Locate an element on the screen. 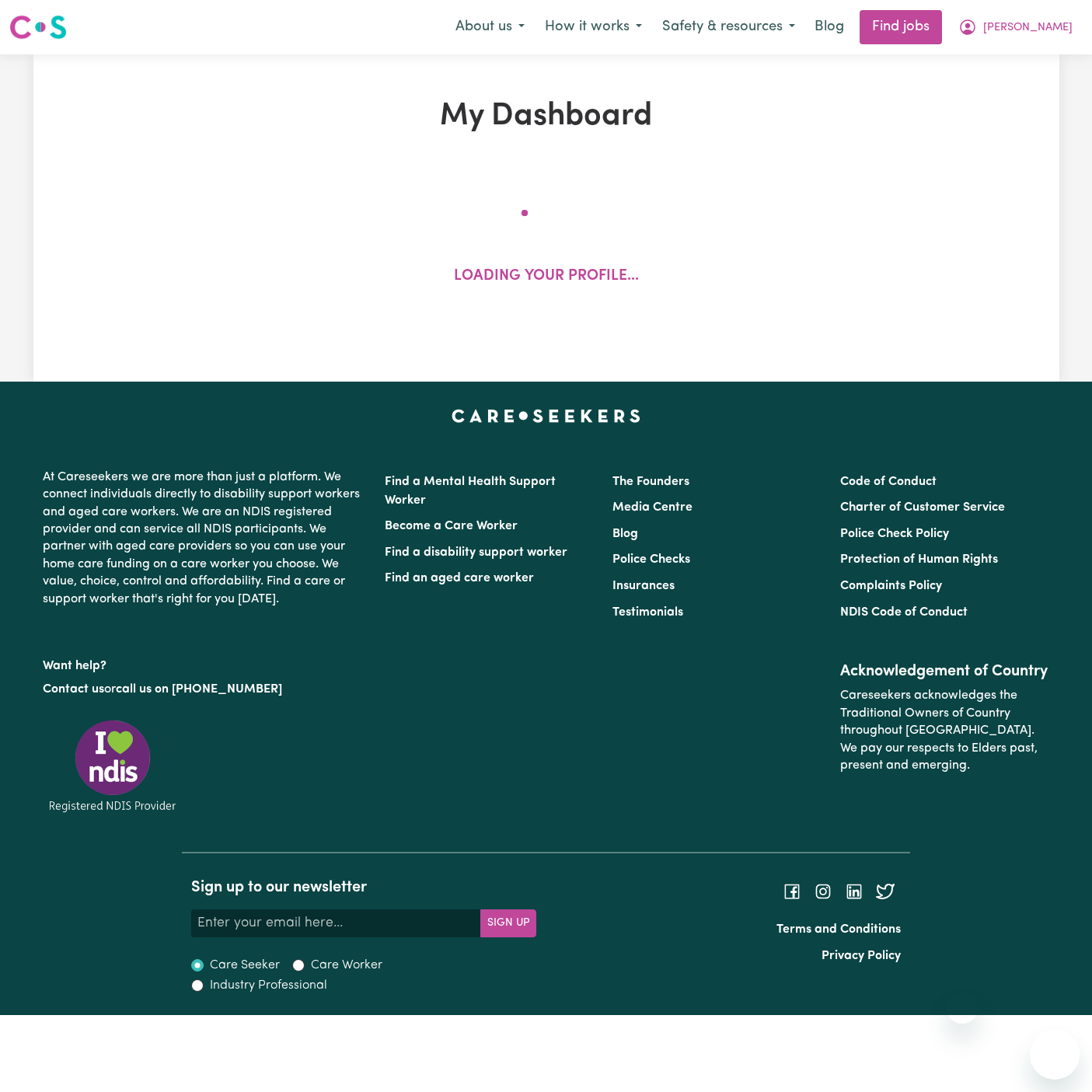 The width and height of the screenshot is (1092, 1092). img: Registered NDIS provider is located at coordinates (113, 766).